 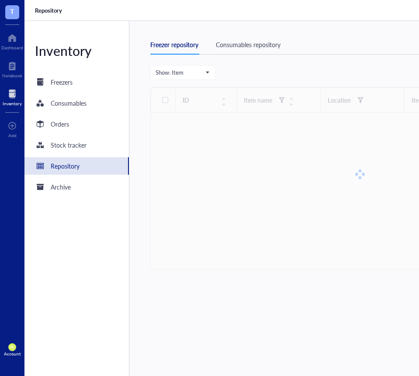 What do you see at coordinates (76, 124) in the screenshot?
I see `a: Orders` at bounding box center [76, 124].